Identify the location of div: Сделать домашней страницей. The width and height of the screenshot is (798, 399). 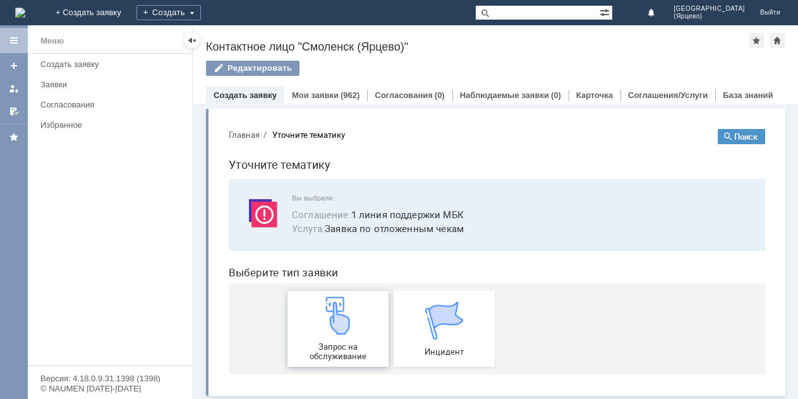
(777, 40).